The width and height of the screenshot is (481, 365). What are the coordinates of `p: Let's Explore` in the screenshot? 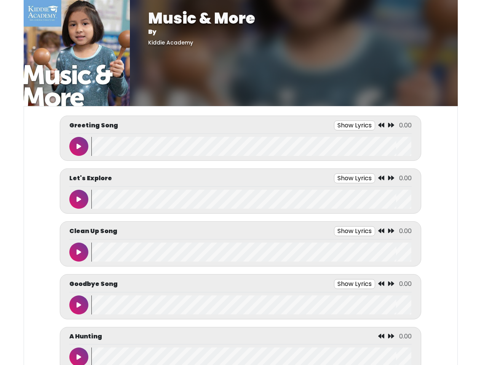 It's located at (91, 179).